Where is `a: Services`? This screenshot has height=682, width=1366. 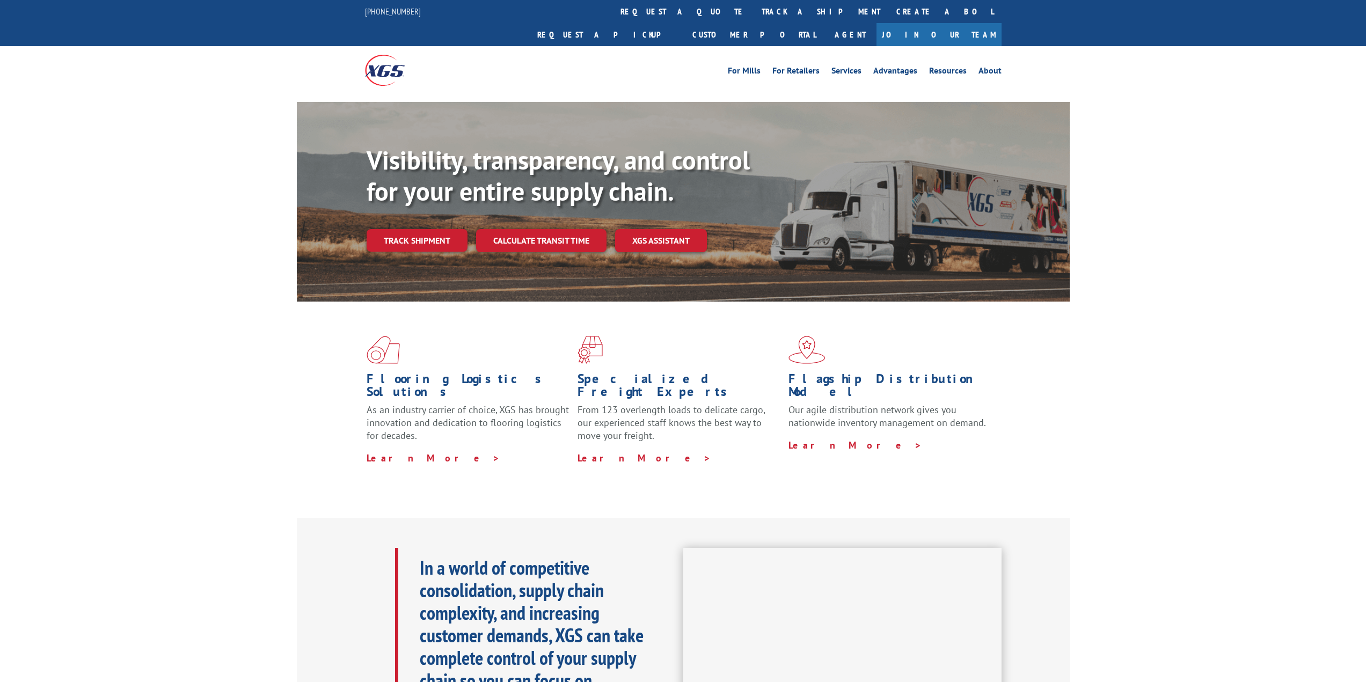
a: Services is located at coordinates (846, 72).